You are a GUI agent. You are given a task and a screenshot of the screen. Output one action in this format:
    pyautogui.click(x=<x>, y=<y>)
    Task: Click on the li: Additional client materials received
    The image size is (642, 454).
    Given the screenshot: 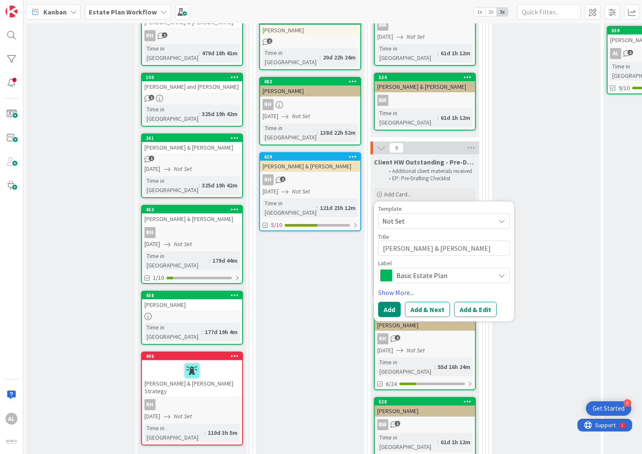 What is the action you would take?
    pyautogui.click(x=429, y=171)
    